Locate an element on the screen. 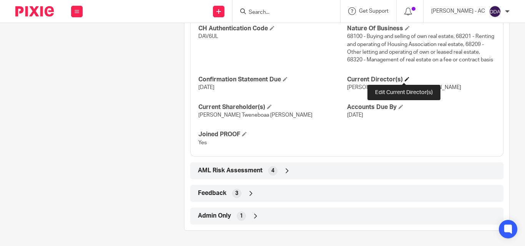 The width and height of the screenshot is (525, 246). h4: Current Director(s) is located at coordinates (421, 80).